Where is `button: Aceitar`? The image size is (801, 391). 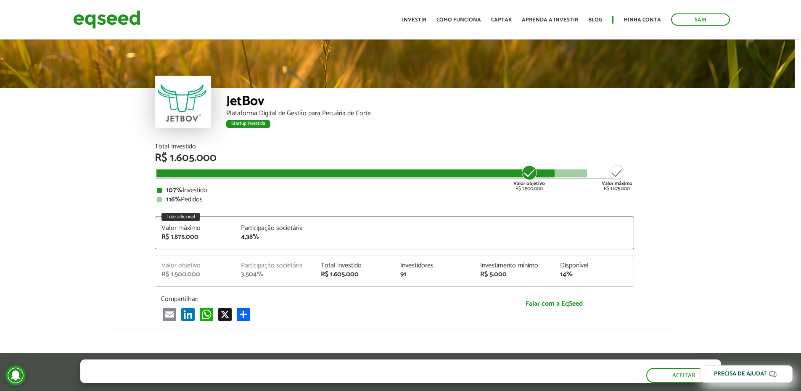
button: Aceitar is located at coordinates (684, 376).